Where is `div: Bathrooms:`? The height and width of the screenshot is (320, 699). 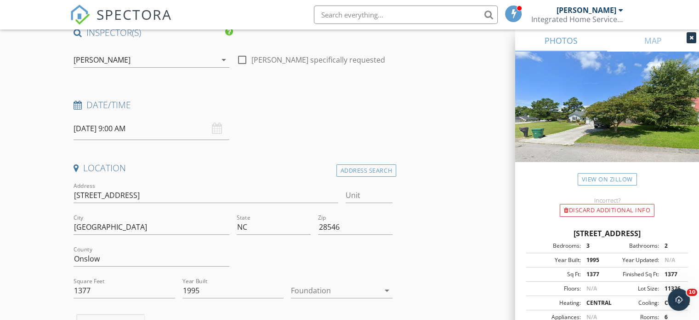 div: Bathrooms: is located at coordinates (633, 246).